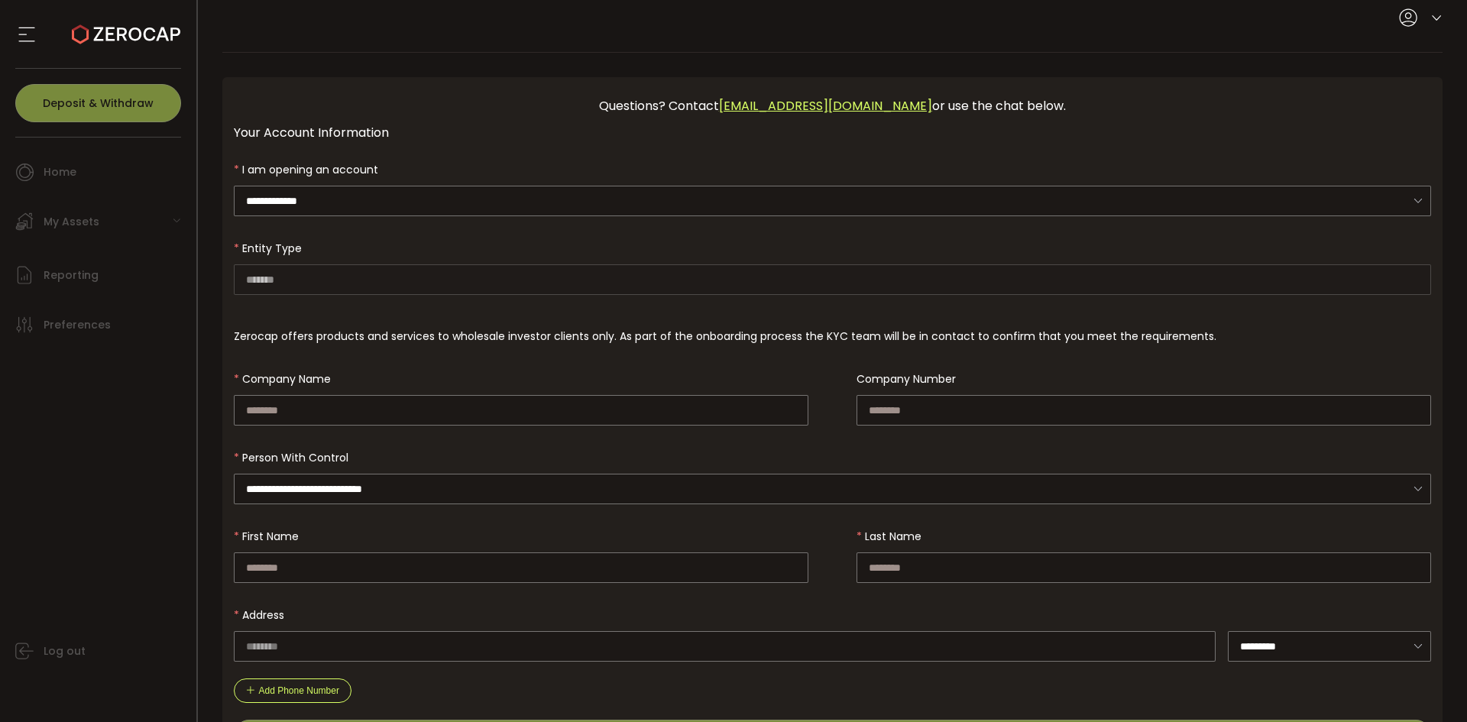  What do you see at coordinates (833, 105) in the screenshot?
I see `div: Questions? Contact or use the chat below.` at bounding box center [833, 105].